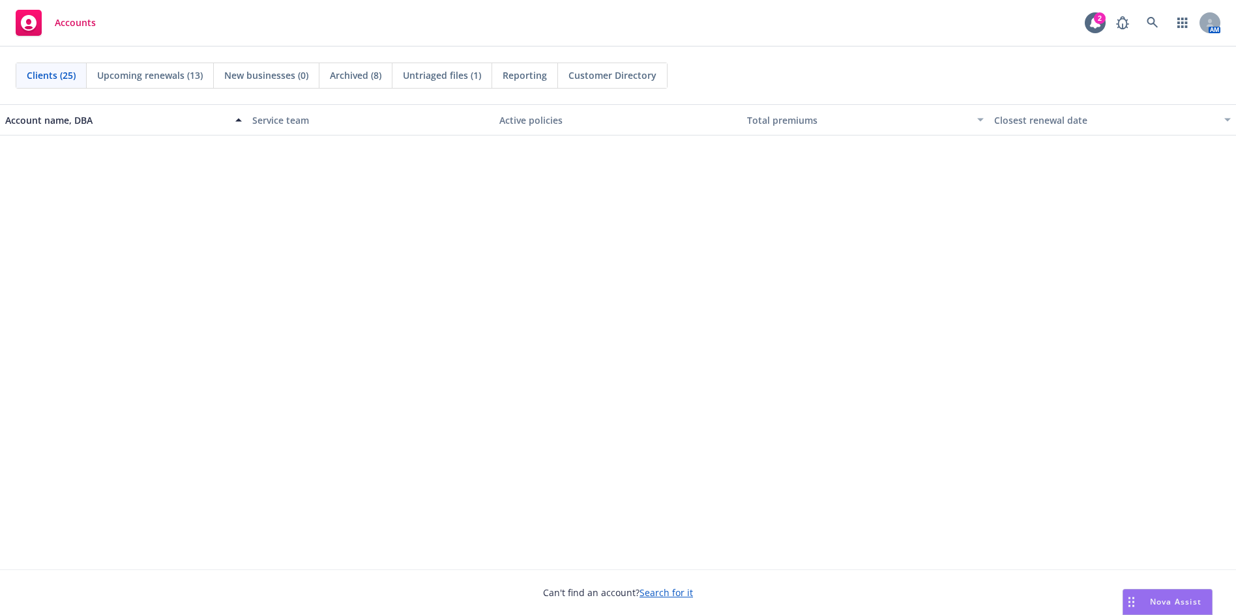 Image resolution: width=1236 pixels, height=615 pixels. I want to click on span: New businesses (0), so click(266, 75).